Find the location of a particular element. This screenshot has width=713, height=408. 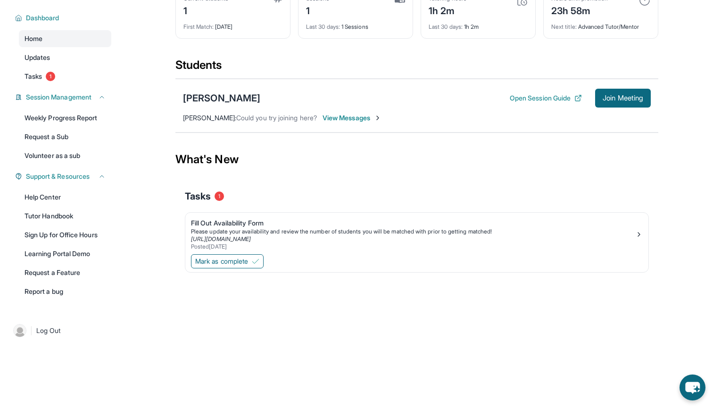

span: First Match : is located at coordinates (199, 26).